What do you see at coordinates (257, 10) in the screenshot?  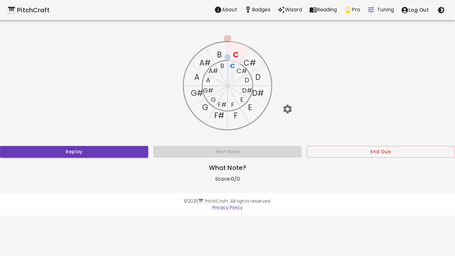 I see `button: Stats` at bounding box center [257, 10].